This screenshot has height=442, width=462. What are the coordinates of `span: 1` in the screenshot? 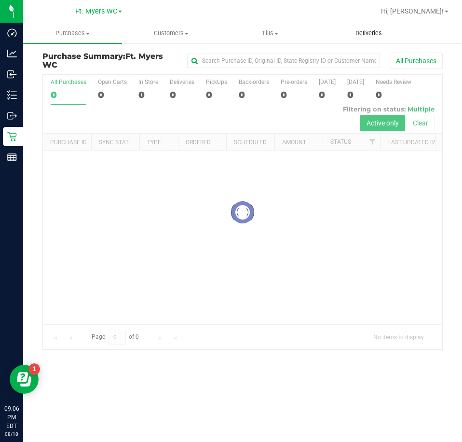 It's located at (6, 5).